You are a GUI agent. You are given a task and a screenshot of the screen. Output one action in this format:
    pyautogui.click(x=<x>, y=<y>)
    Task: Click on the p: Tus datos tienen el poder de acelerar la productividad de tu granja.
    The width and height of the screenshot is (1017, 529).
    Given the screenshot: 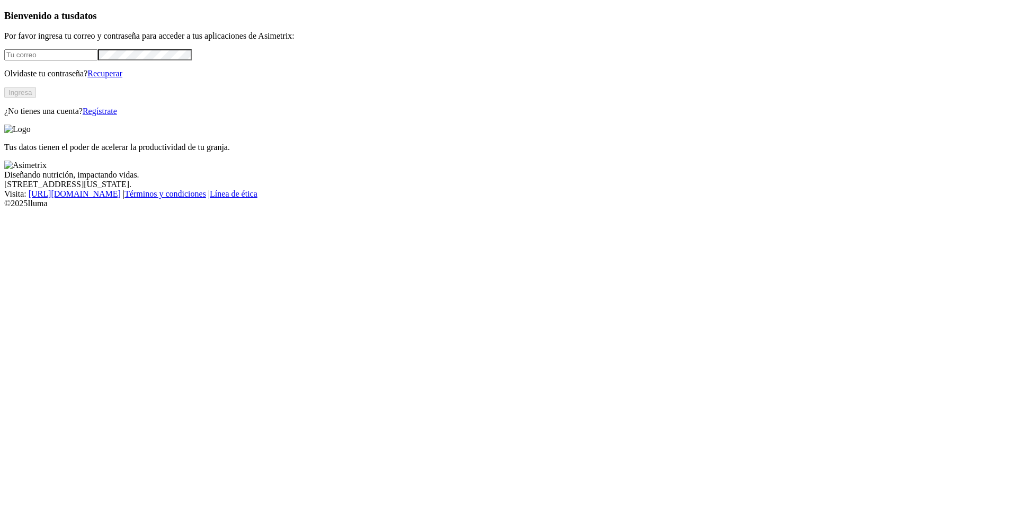 What is the action you would take?
    pyautogui.click(x=509, y=147)
    